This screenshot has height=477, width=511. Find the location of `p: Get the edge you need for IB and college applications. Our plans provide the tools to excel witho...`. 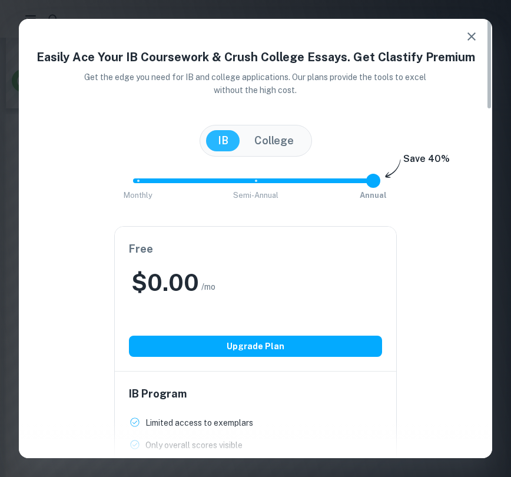

p: Get the edge you need for IB and college applications. Our plans provide the tools to excel witho... is located at coordinates (255, 84).